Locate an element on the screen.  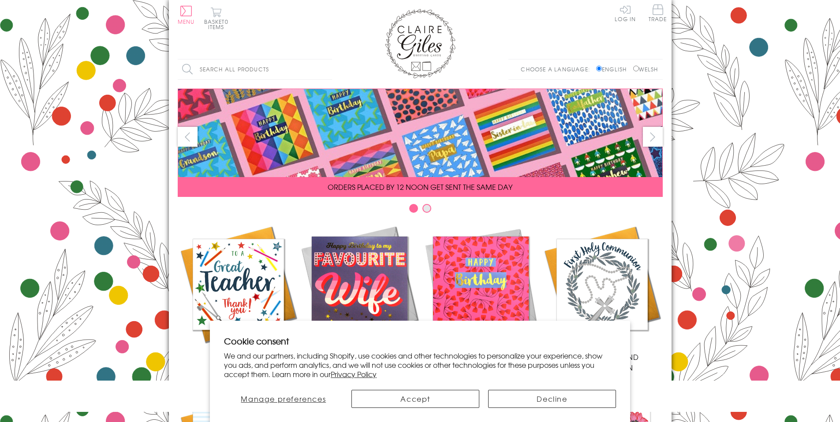
a: Trade is located at coordinates (658, 14).